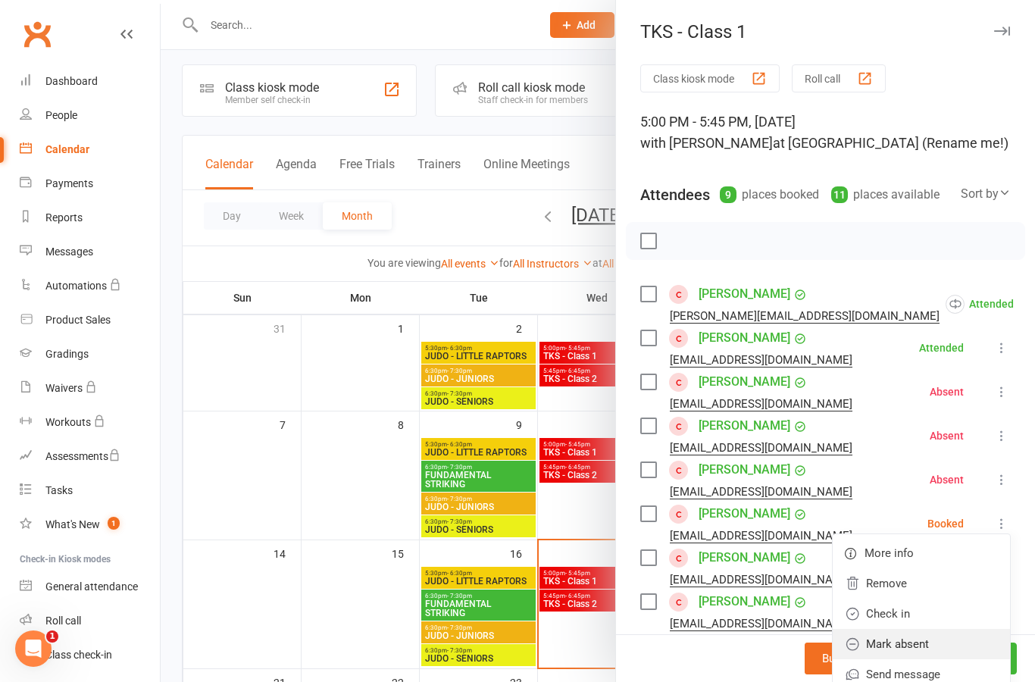  What do you see at coordinates (675, 195) in the screenshot?
I see `div: Attendees` at bounding box center [675, 195].